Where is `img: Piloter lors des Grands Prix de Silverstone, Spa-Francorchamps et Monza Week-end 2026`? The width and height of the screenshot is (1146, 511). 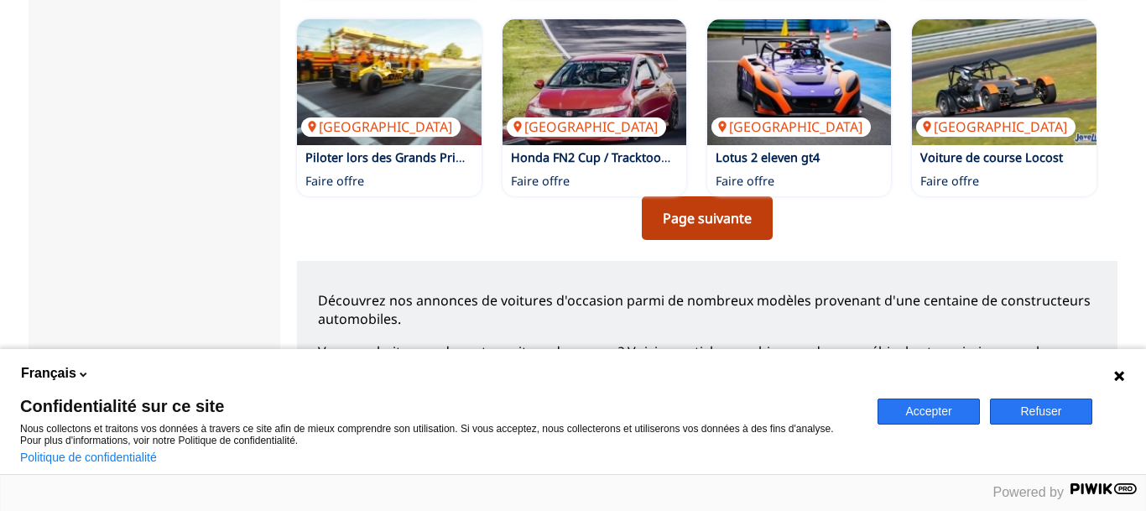
img: Piloter lors des Grands Prix de Silverstone, Spa-Francorchamps et Monza Week-end 2026 is located at coordinates (388, 82).